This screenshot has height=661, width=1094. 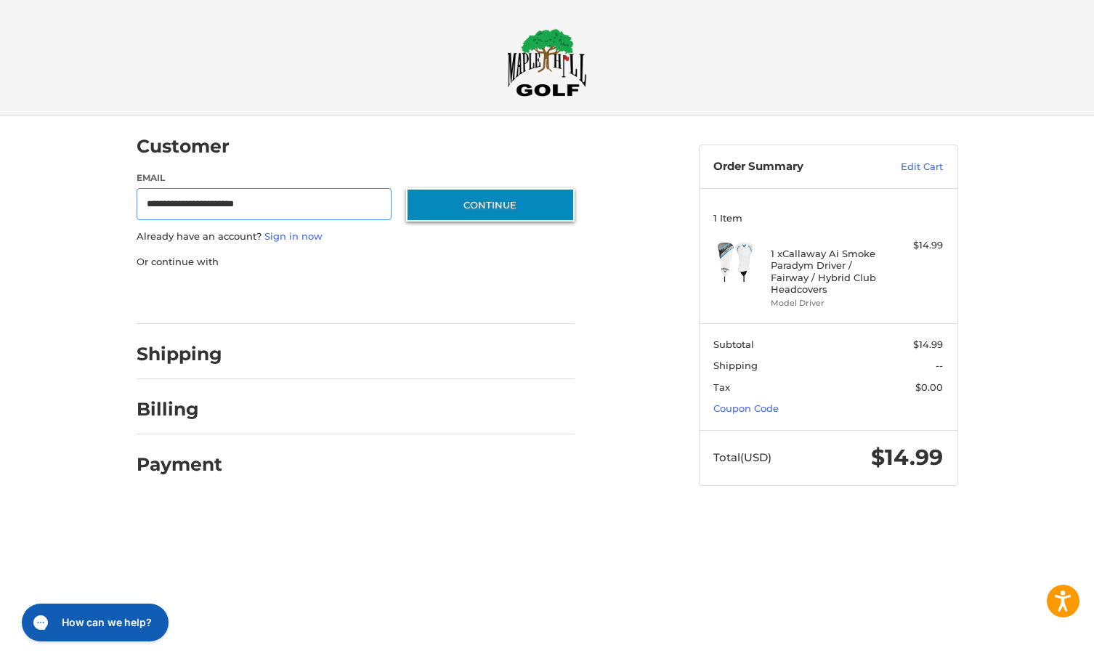 What do you see at coordinates (355, 237) in the screenshot?
I see `p: Already have an account?` at bounding box center [355, 237].